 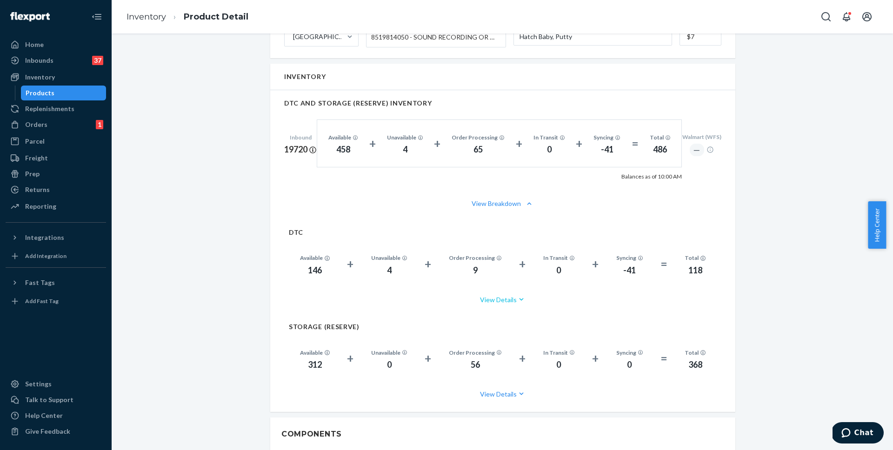 I want to click on button: Close Navigation, so click(x=97, y=17).